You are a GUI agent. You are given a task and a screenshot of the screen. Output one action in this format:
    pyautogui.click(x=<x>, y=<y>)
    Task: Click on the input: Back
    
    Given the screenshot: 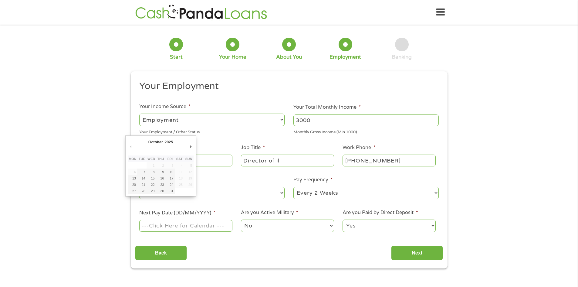 What is the action you would take?
    pyautogui.click(x=161, y=253)
    